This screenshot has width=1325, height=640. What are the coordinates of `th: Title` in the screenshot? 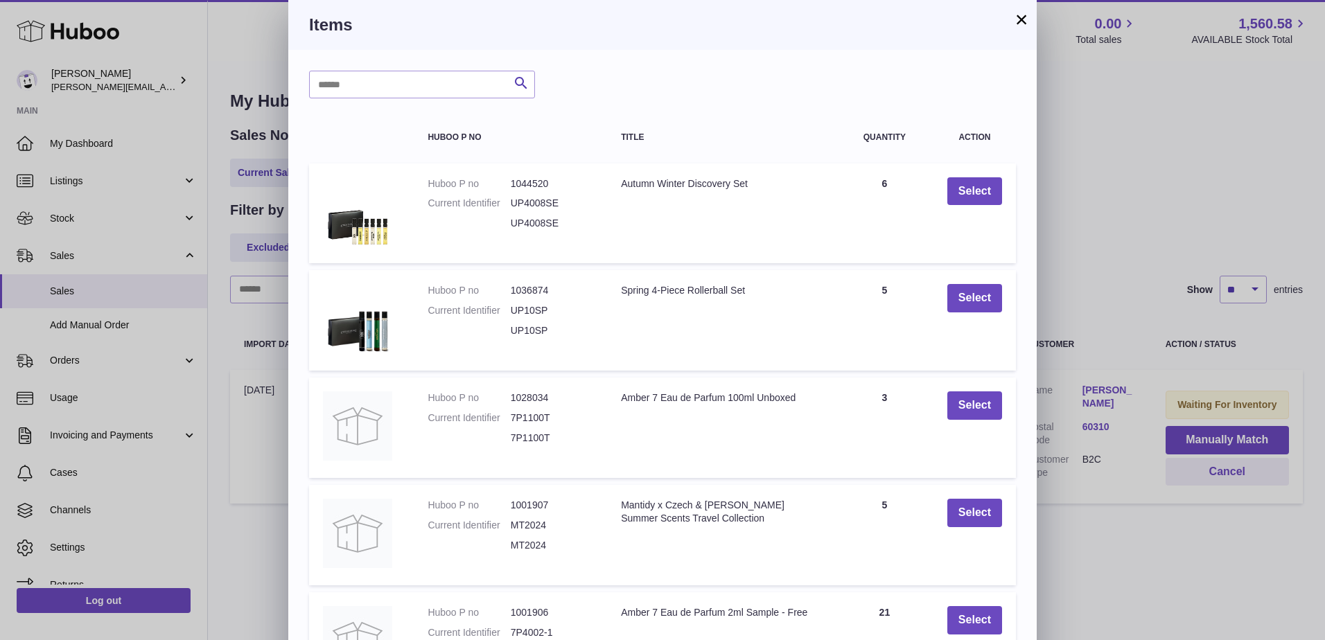 It's located at (721, 137).